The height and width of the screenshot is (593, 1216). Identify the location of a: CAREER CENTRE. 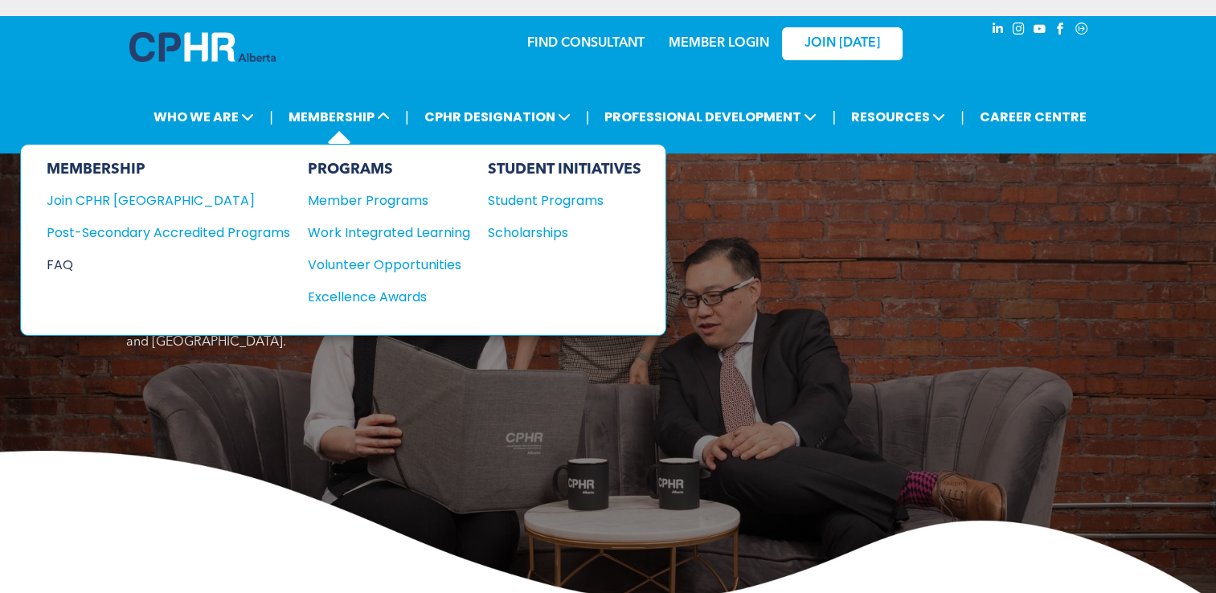
(1033, 117).